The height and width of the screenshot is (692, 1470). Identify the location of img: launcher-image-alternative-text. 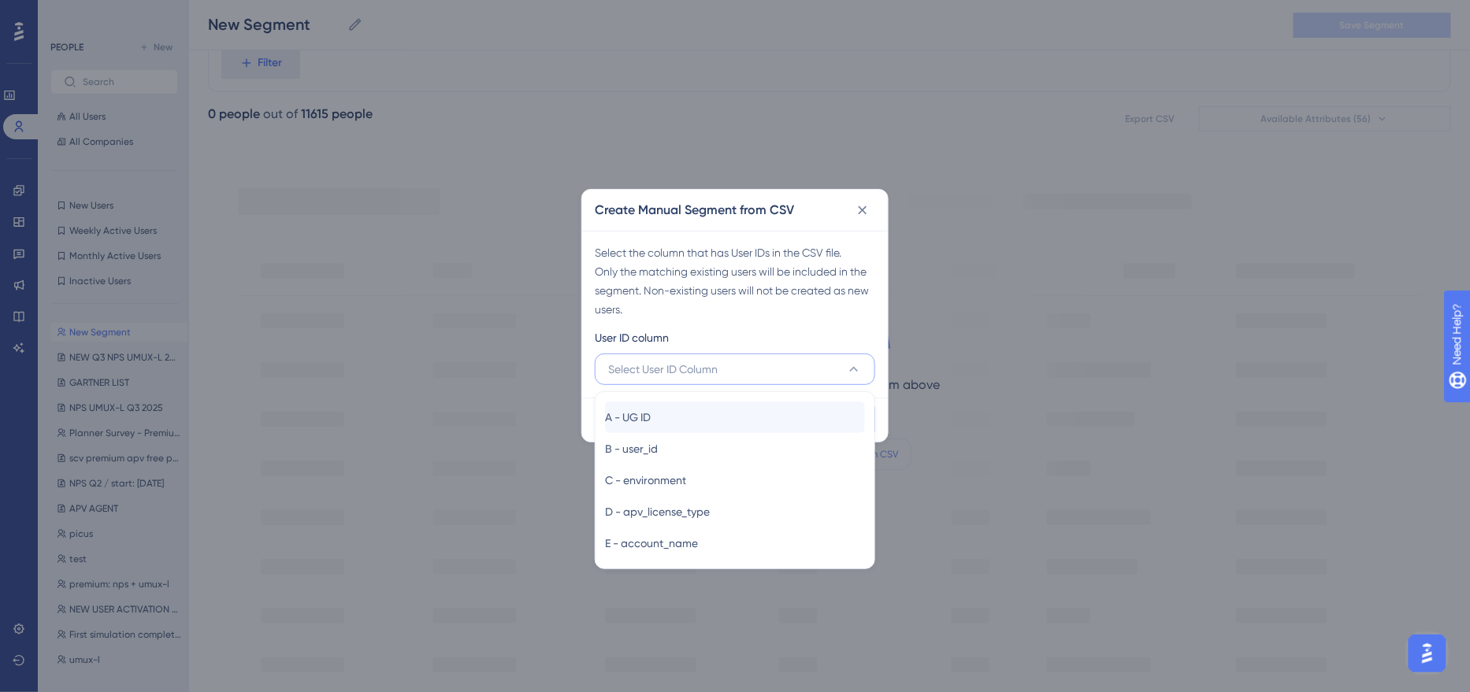
(24, 24).